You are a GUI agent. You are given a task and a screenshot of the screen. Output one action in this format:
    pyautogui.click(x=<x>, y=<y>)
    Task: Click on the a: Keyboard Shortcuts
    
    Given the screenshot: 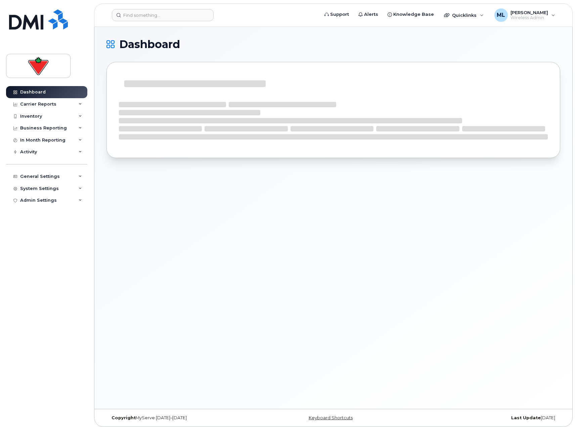 What is the action you would take?
    pyautogui.click(x=331, y=417)
    